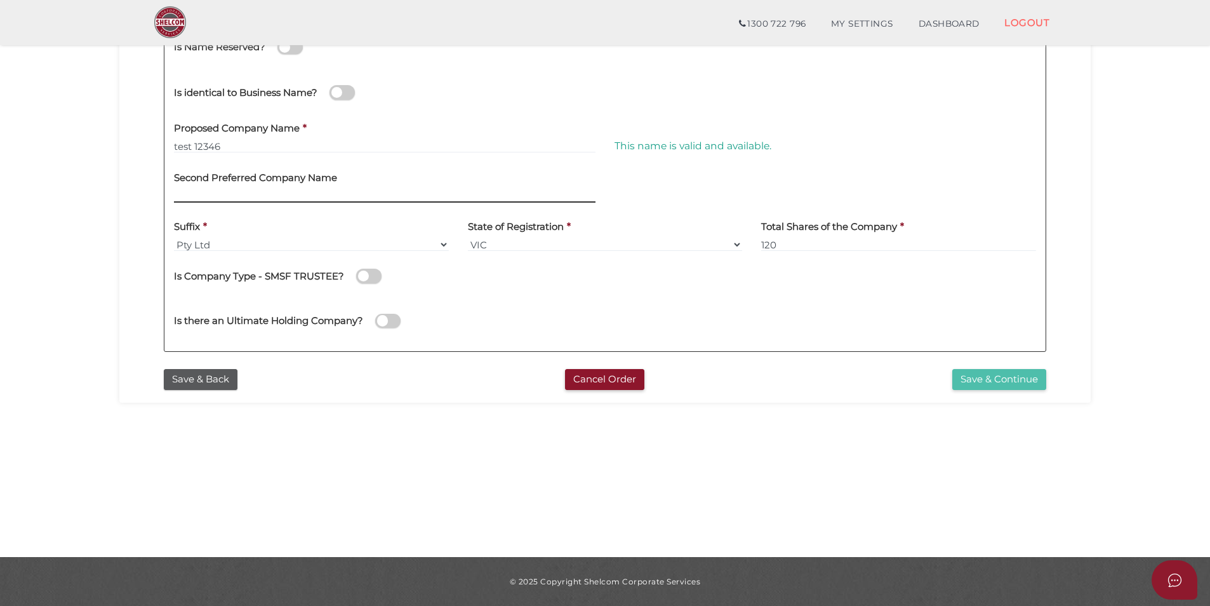 The height and width of the screenshot is (606, 1210). Describe the element at coordinates (237, 128) in the screenshot. I see `h4: Proposed Company Name` at that location.